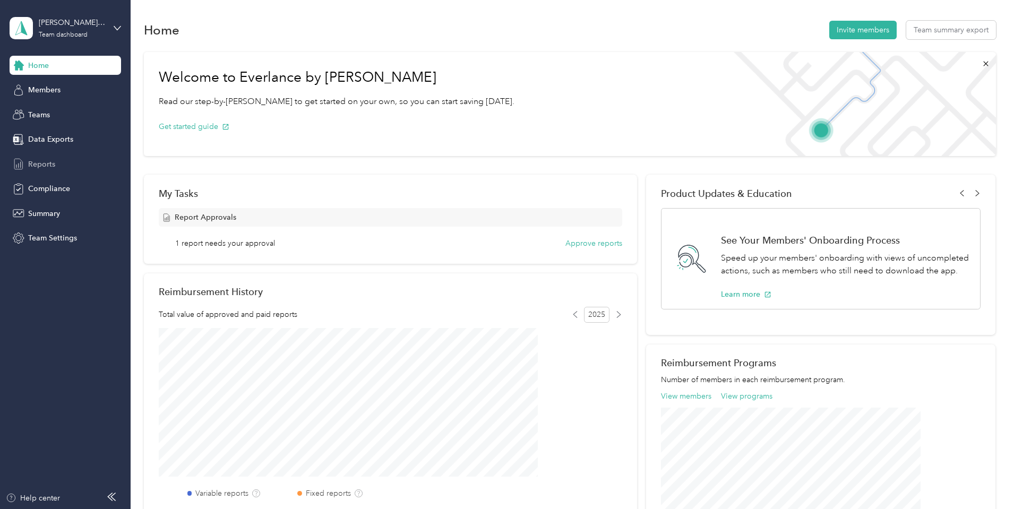 The height and width of the screenshot is (509, 1014). Describe the element at coordinates (211, 291) in the screenshot. I see `h2: Reimbursement History` at that location.